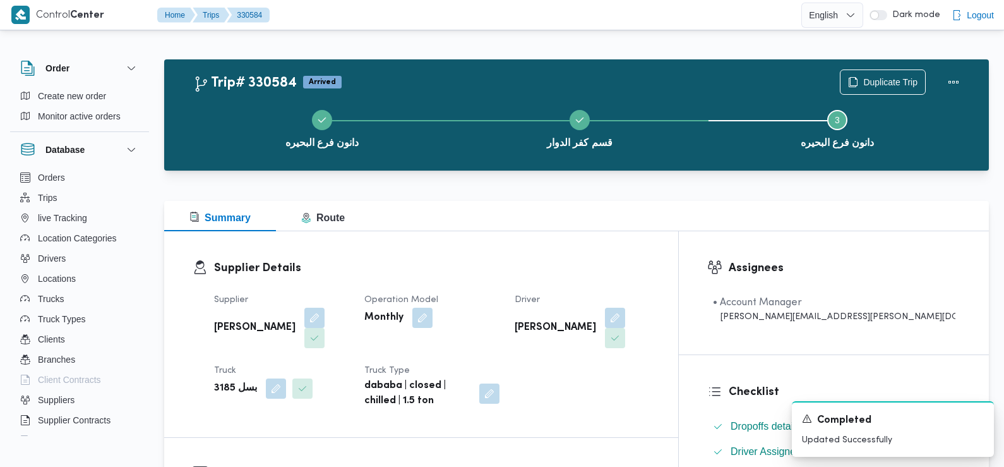 Image resolution: width=1004 pixels, height=467 pixels. Describe the element at coordinates (432, 268) in the screenshot. I see `h3: Supplier Details` at that location.